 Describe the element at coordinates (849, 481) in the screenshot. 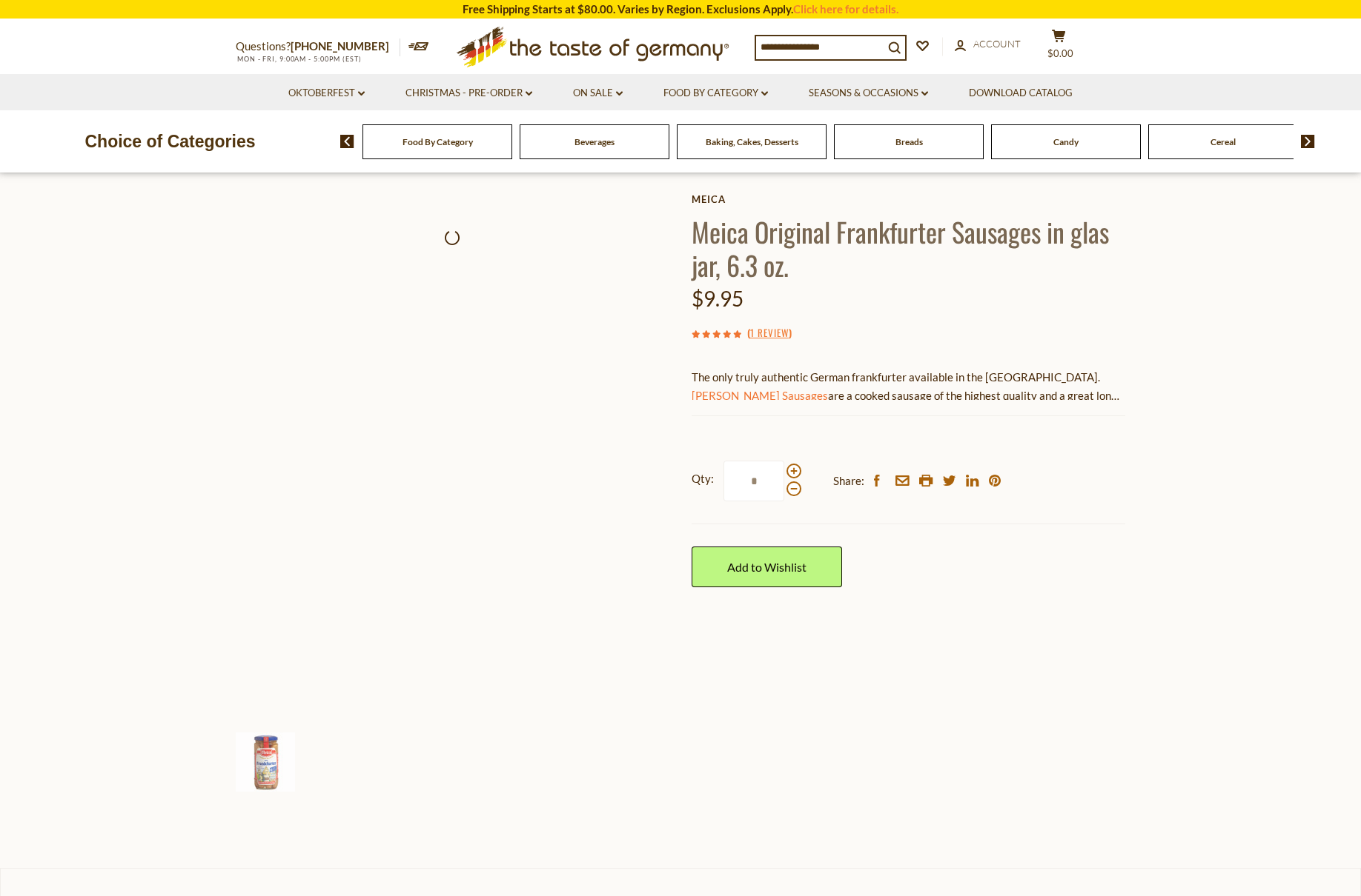

I see `span: Share:` at that location.